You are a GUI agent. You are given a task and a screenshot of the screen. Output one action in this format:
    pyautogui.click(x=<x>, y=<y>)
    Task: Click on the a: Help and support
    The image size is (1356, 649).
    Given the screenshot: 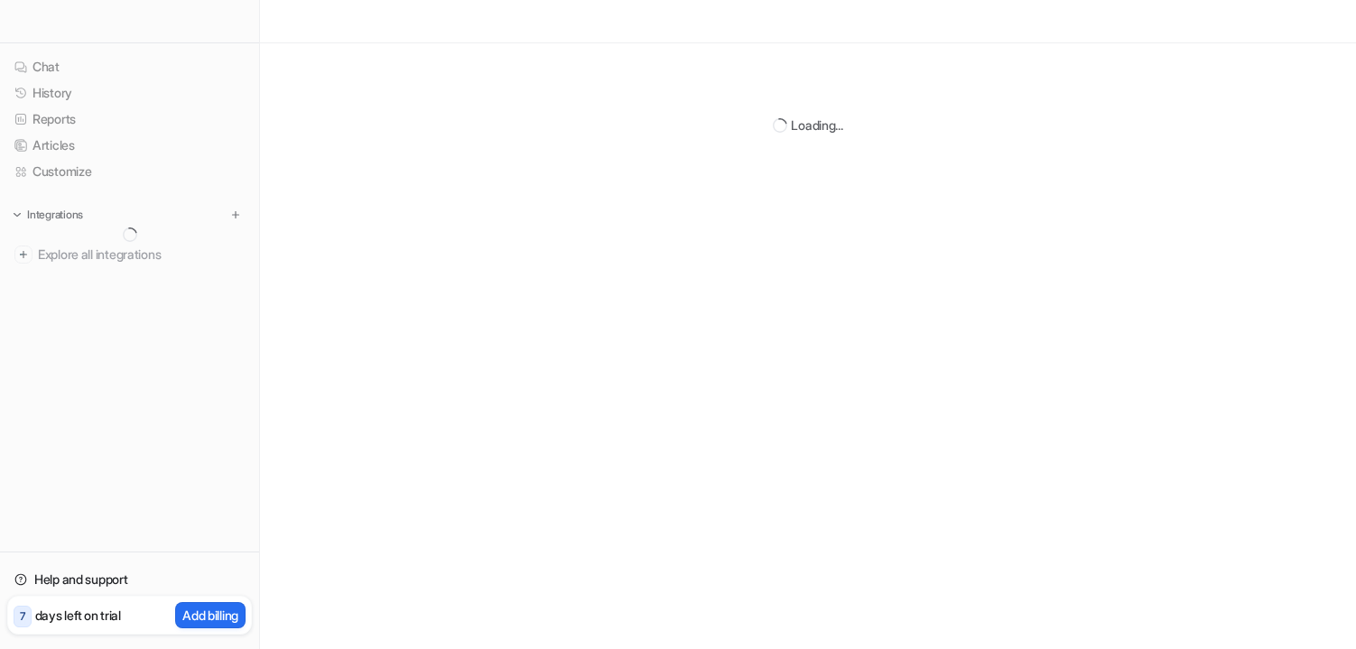 What is the action you would take?
    pyautogui.click(x=129, y=579)
    